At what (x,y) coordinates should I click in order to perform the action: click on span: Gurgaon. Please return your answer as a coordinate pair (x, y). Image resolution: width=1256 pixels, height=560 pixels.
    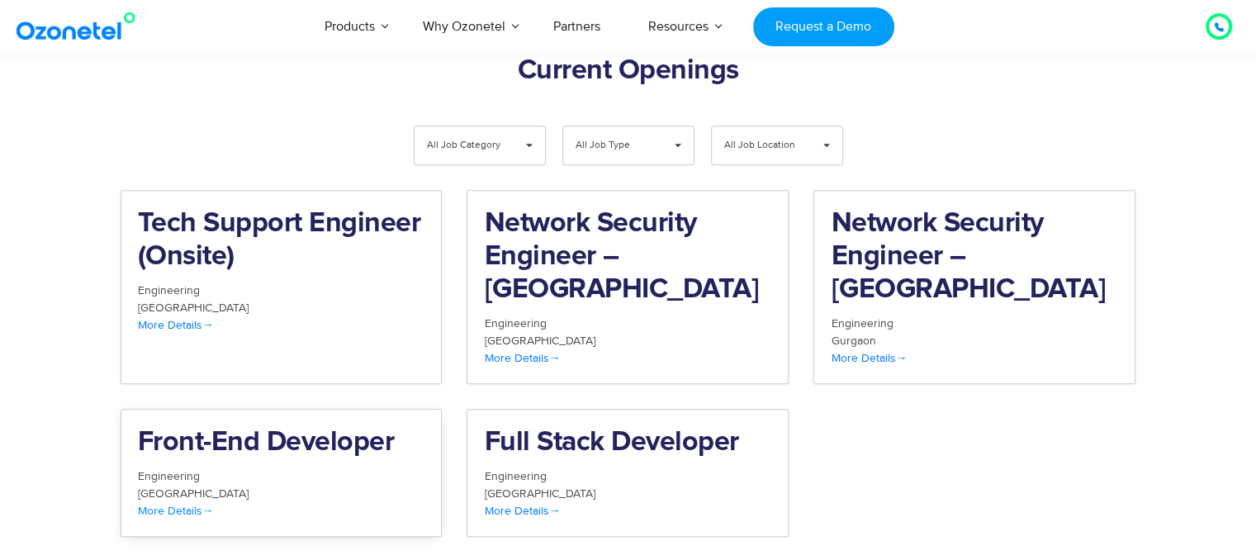
    Looking at the image, I should click on (853, 340).